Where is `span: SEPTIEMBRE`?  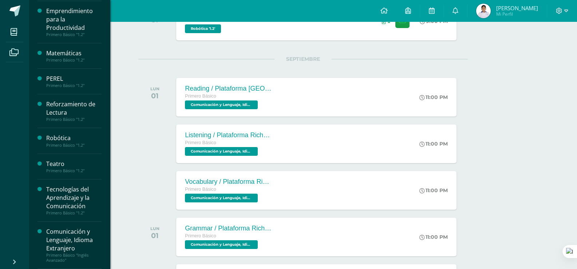 span: SEPTIEMBRE is located at coordinates (303, 59).